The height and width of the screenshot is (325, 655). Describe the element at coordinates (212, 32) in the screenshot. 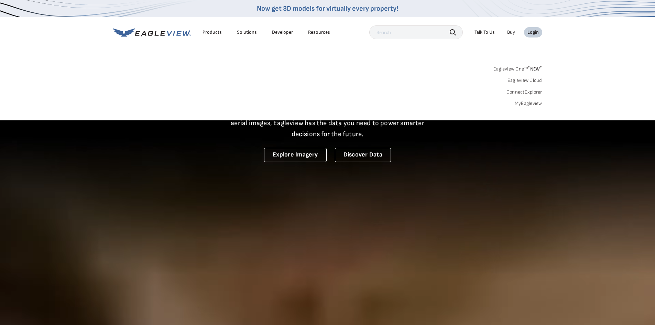

I see `div: Products` at that location.